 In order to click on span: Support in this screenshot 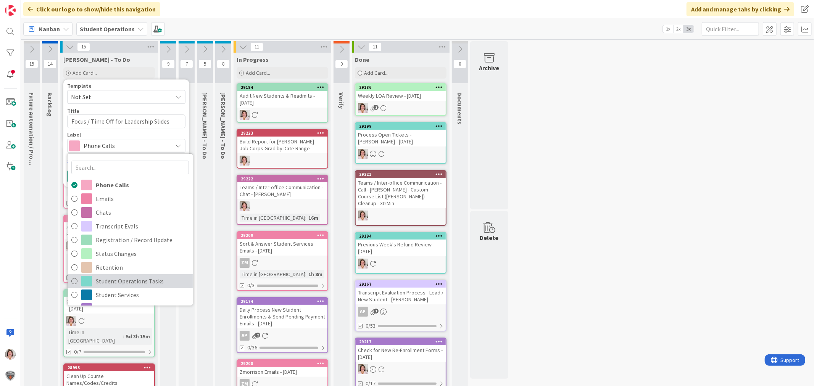, I will do `click(25, 6)`.